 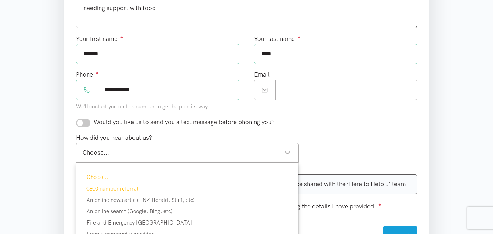 I want to click on input: Phone number, so click(x=168, y=89).